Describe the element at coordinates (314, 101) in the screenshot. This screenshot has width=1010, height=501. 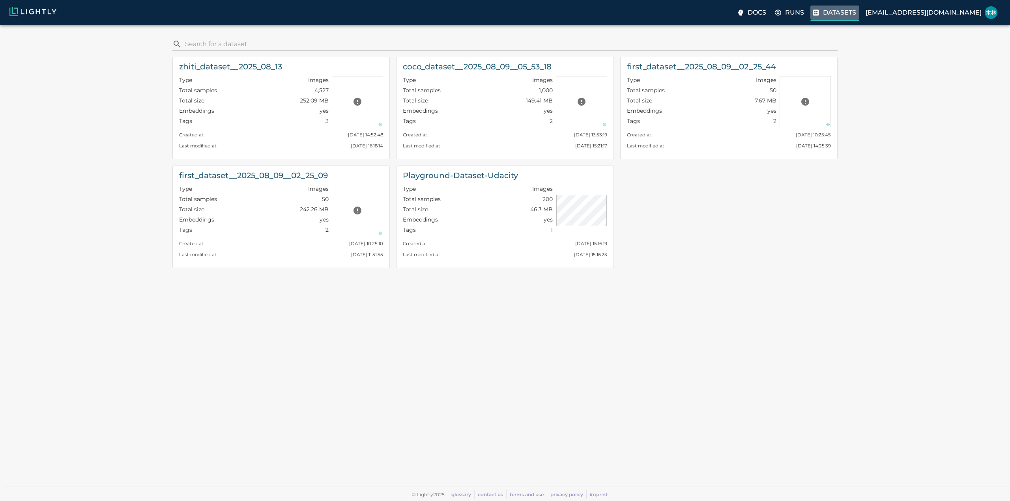
I see `p: 252.09 MB` at that location.